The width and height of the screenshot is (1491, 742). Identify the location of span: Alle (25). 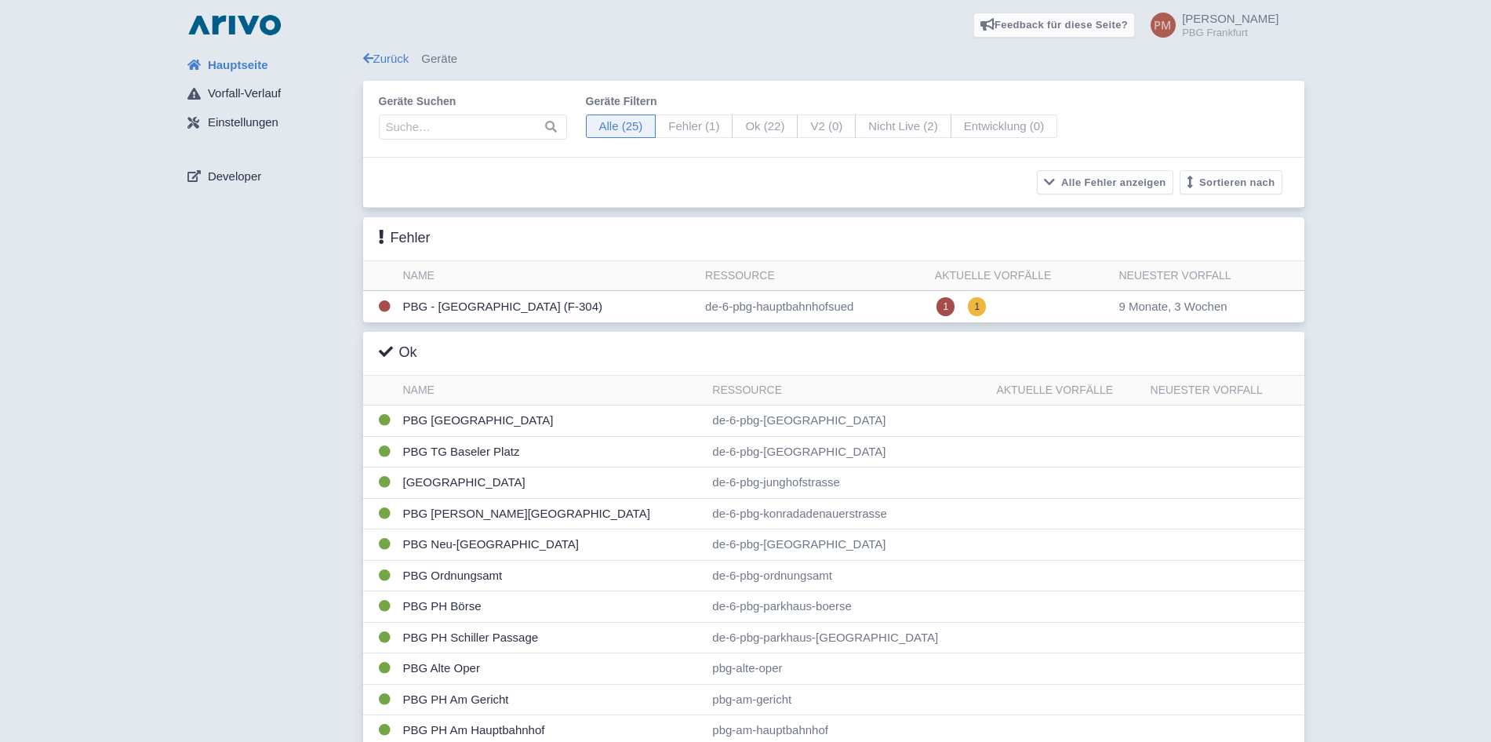
(621, 126).